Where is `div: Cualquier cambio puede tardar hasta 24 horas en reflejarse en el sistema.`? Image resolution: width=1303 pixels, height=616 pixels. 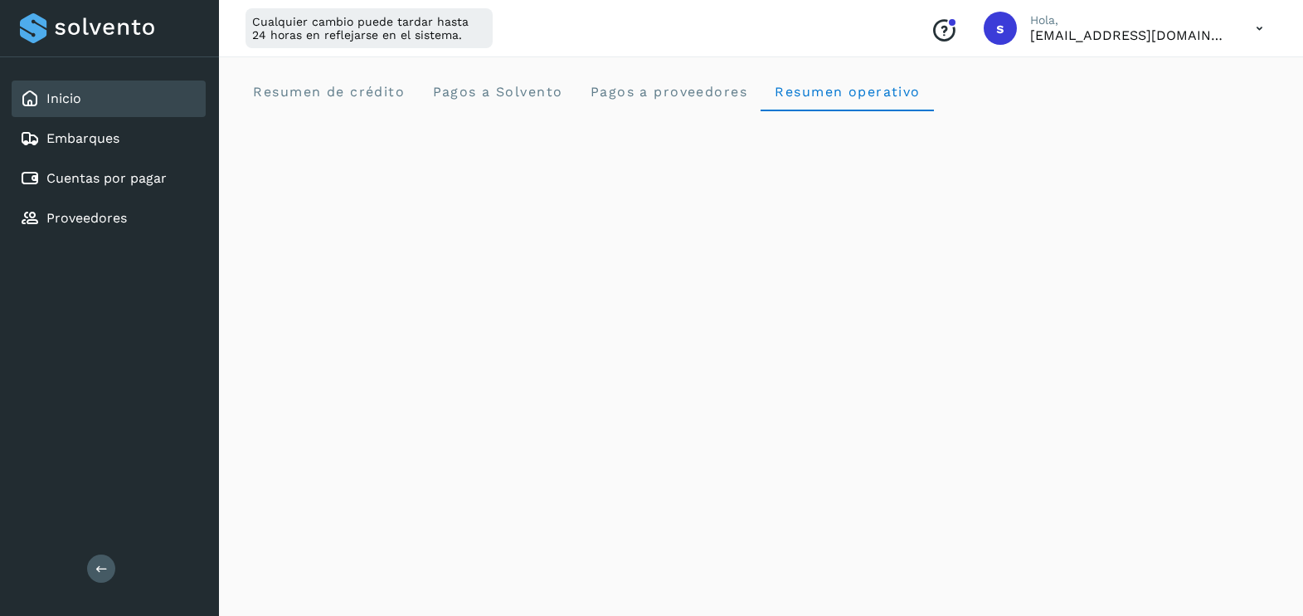 div: Cualquier cambio puede tardar hasta 24 horas en reflejarse en el sistema. is located at coordinates (369, 28).